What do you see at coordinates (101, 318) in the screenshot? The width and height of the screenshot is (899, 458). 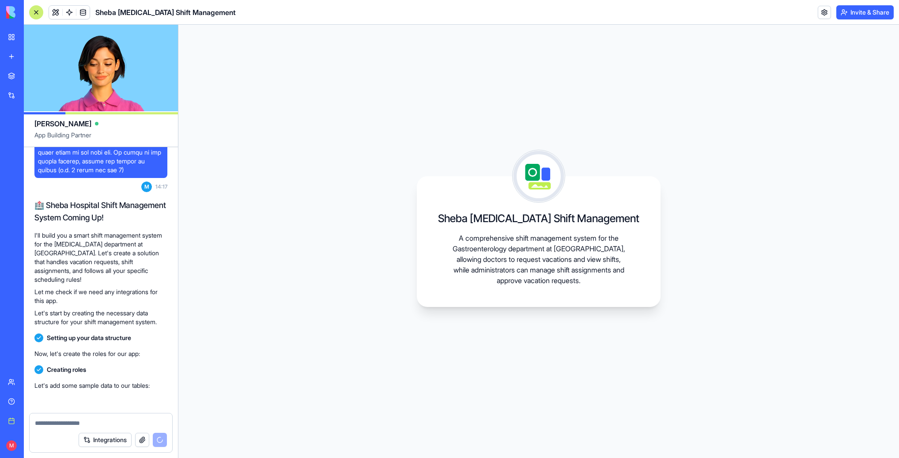 I see `p: Let's start by creating the necessary data structure for your shift management system.` at bounding box center [101, 318].